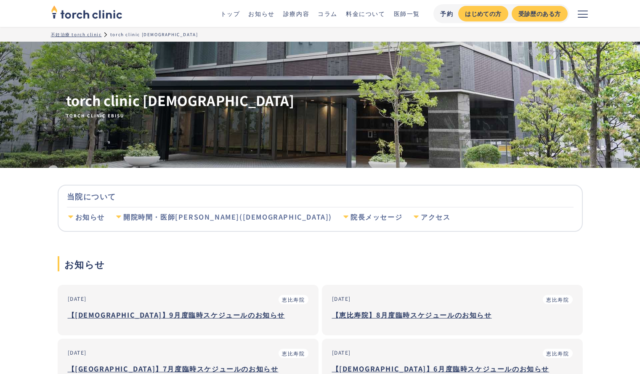  I want to click on a: 院長メッセージ, so click(372, 217).